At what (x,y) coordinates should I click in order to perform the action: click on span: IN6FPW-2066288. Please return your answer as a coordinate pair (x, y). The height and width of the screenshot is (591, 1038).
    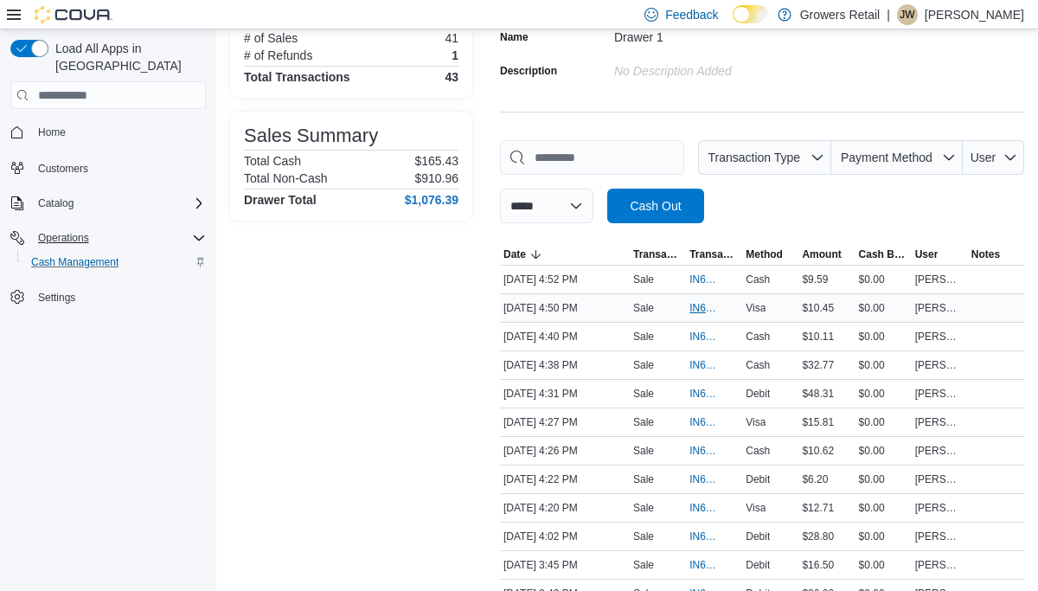
    Looking at the image, I should click on (705, 565).